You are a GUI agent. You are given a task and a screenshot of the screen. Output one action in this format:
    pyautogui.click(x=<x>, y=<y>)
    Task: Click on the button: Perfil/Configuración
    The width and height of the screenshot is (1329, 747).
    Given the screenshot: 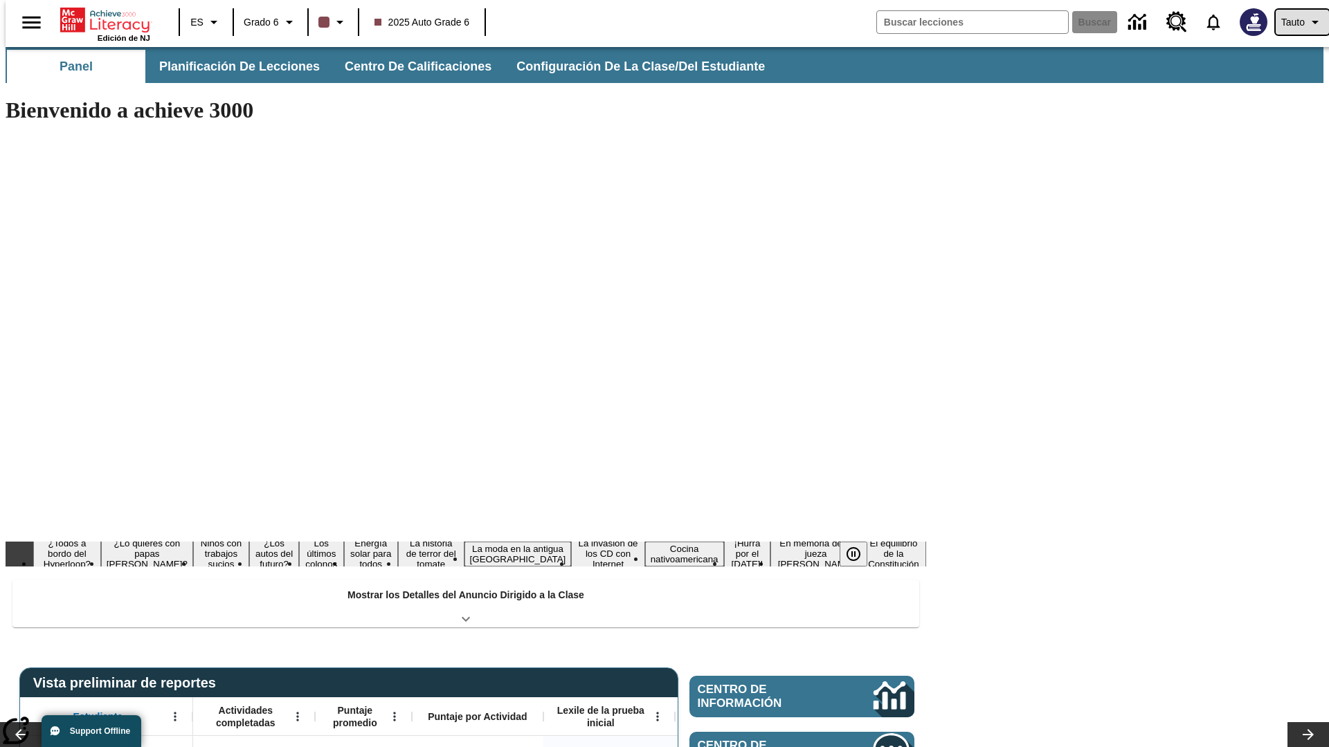 What is the action you would take?
    pyautogui.click(x=1302, y=22)
    